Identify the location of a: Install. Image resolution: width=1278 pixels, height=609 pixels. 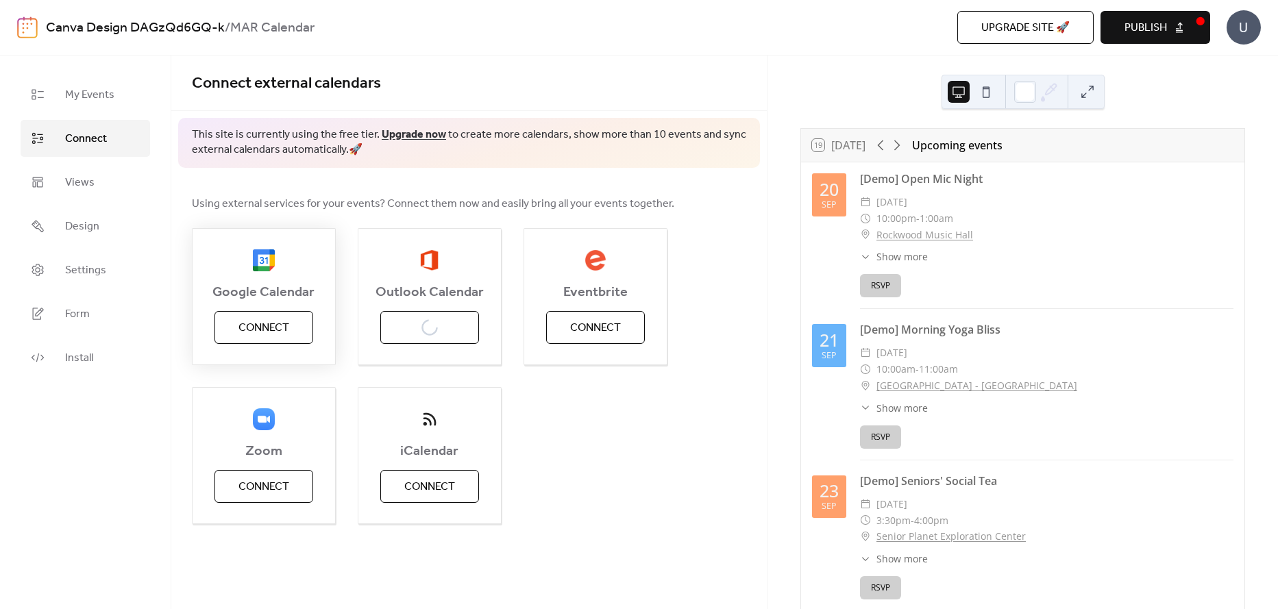
(85, 358).